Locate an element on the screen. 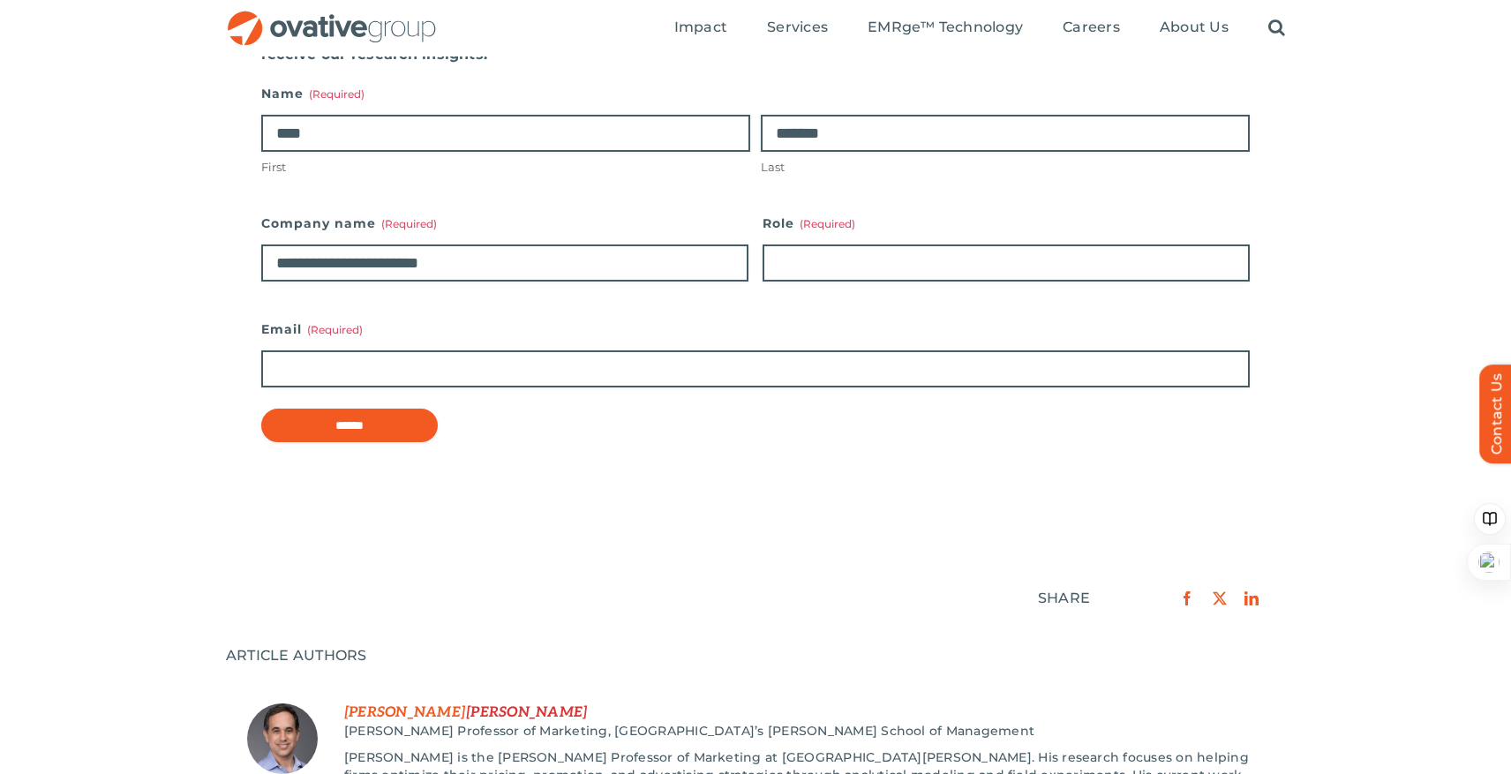  span: Services is located at coordinates (797, 27).